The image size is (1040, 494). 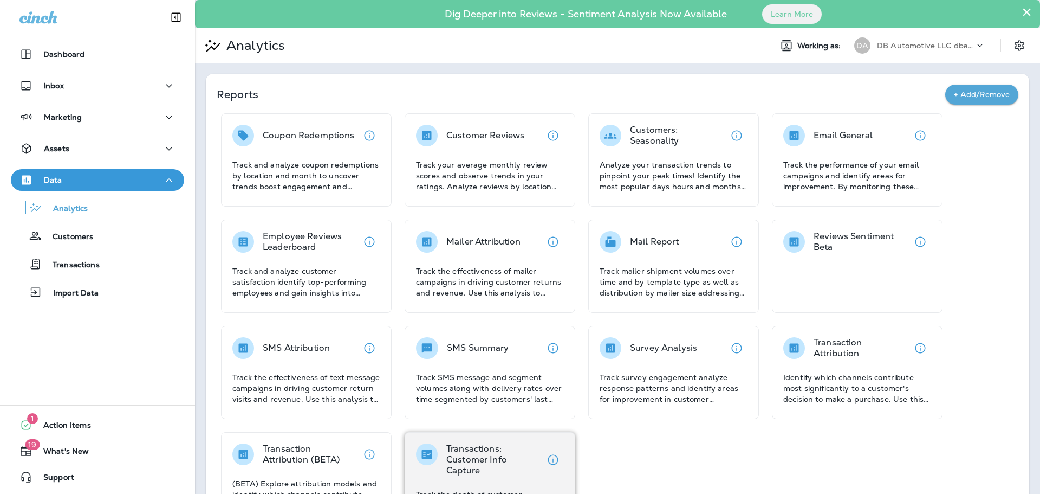 I want to click on button: Analytics, so click(x=98, y=208).